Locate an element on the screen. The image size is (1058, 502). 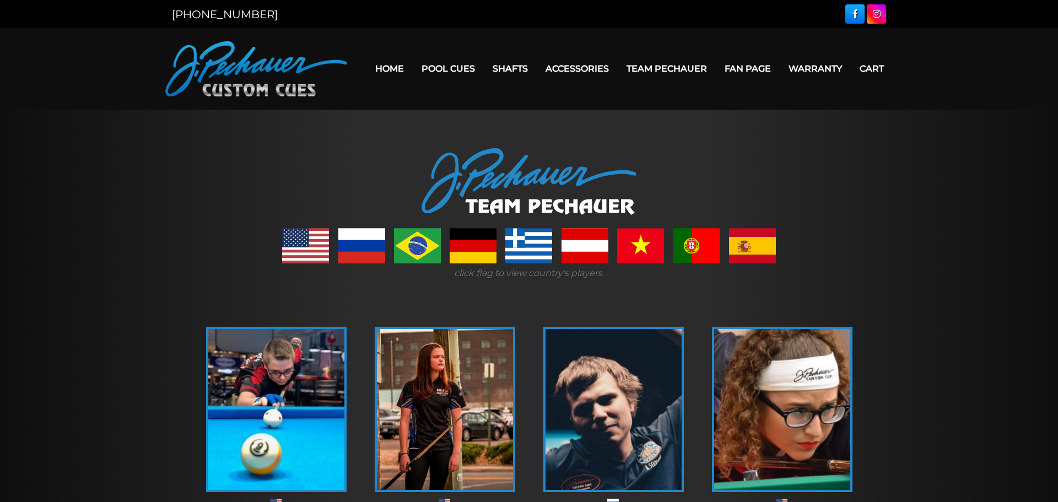
a: Shafts is located at coordinates (510, 68).